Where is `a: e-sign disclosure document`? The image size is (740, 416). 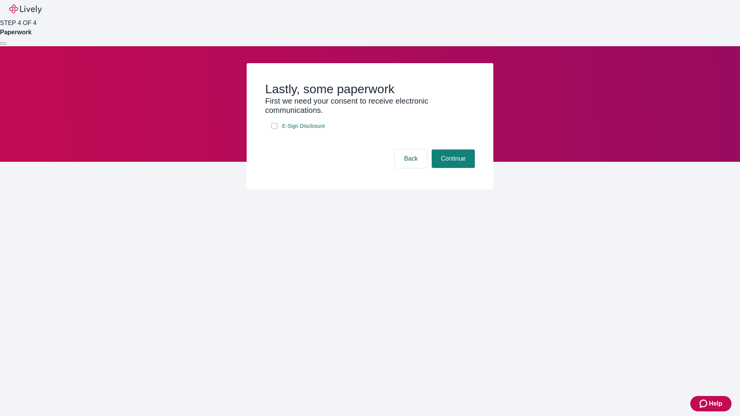
a: e-sign disclosure document is located at coordinates (303, 126).